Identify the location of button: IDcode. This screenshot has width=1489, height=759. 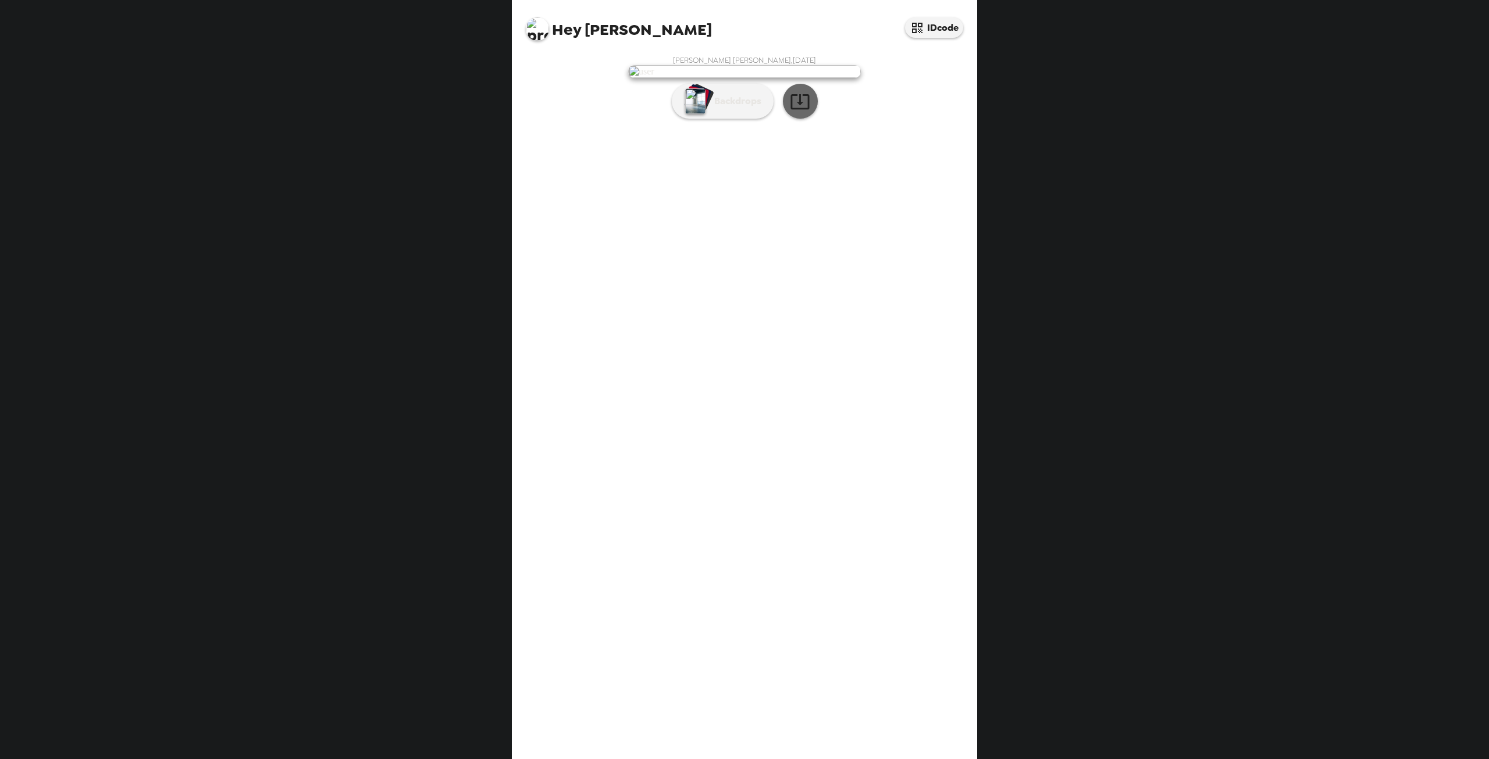
(934, 27).